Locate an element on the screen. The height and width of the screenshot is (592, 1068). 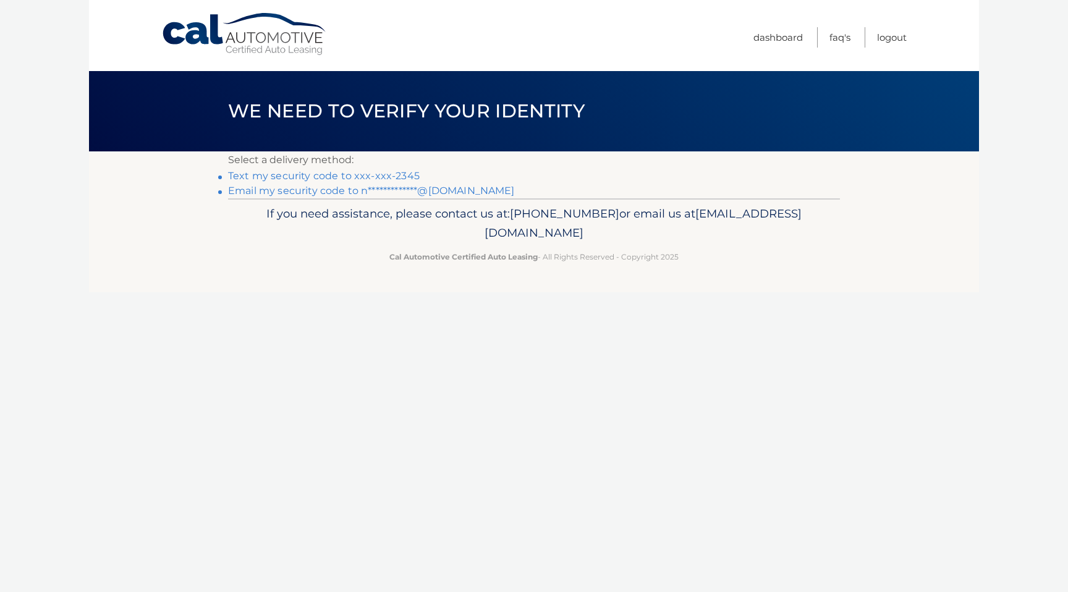
strong: Cal Automotive Certified Auto Leasing is located at coordinates (463, 256).